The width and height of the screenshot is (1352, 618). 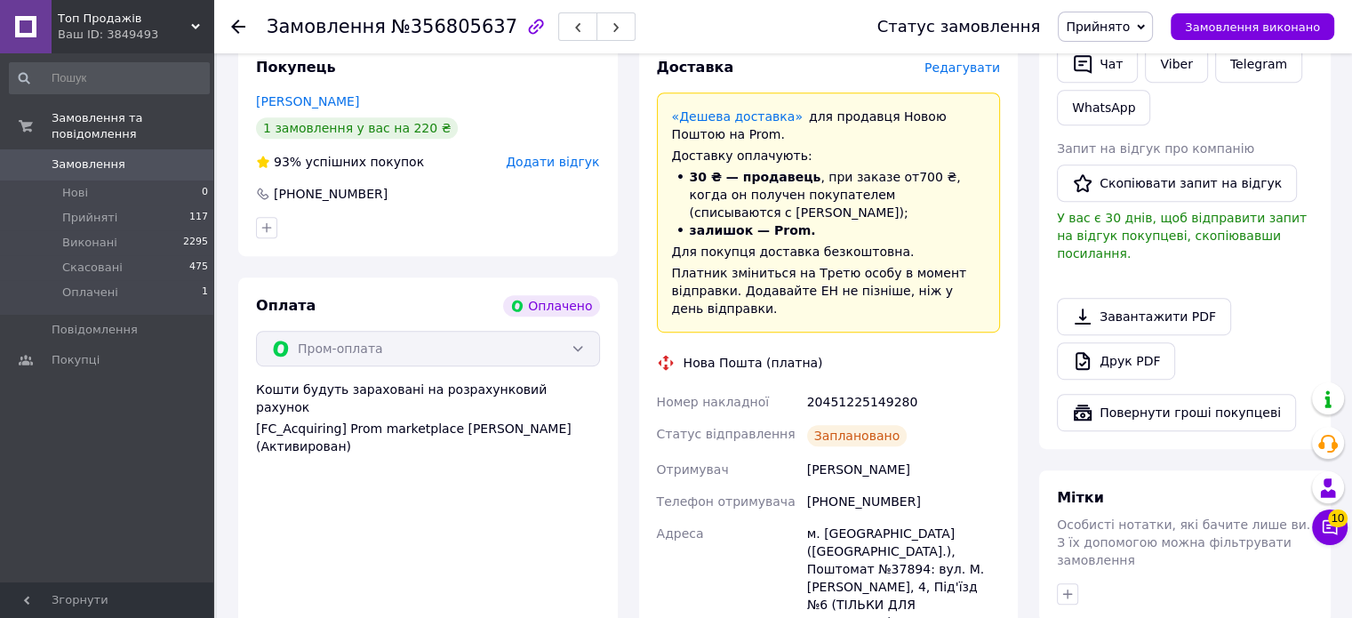 What do you see at coordinates (90, 292) in the screenshot?
I see `span: Оплачені` at bounding box center [90, 292].